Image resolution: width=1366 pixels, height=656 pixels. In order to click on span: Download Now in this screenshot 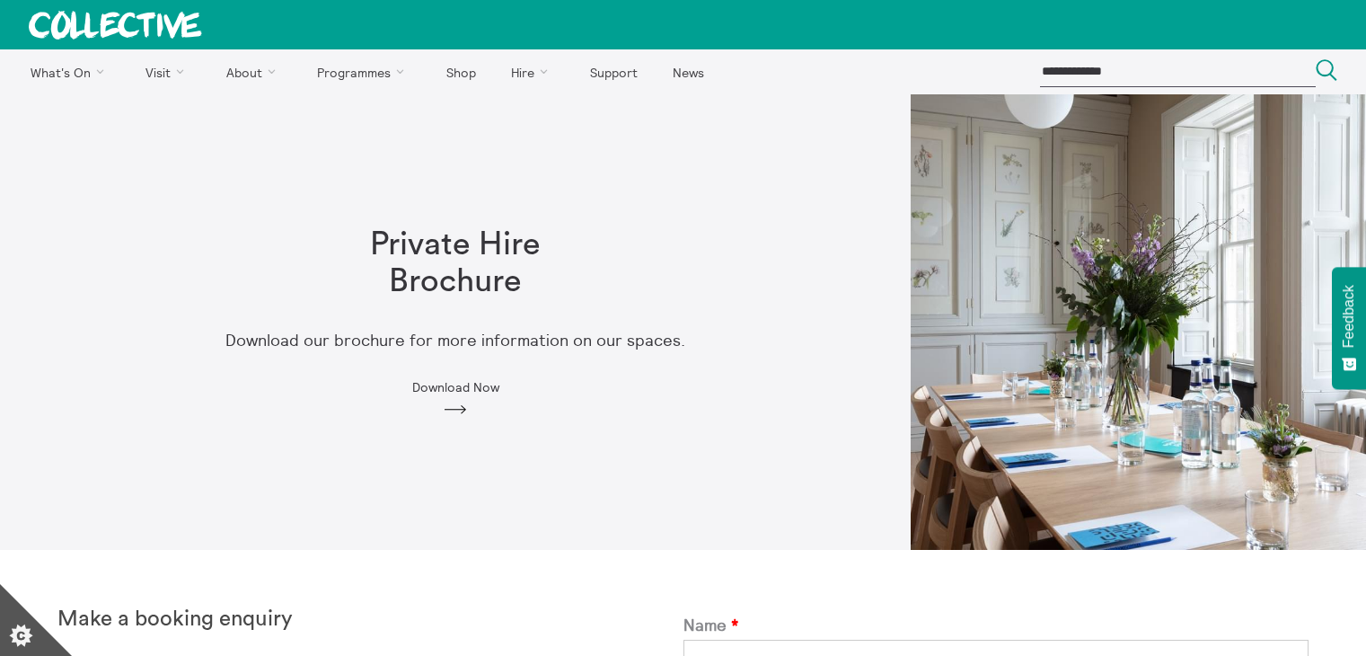, I will do `click(455, 387)`.